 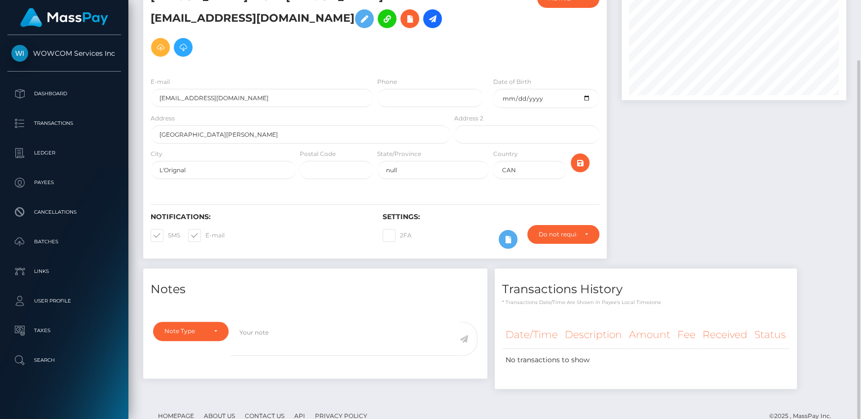 I want to click on h6: Settings:, so click(x=491, y=217).